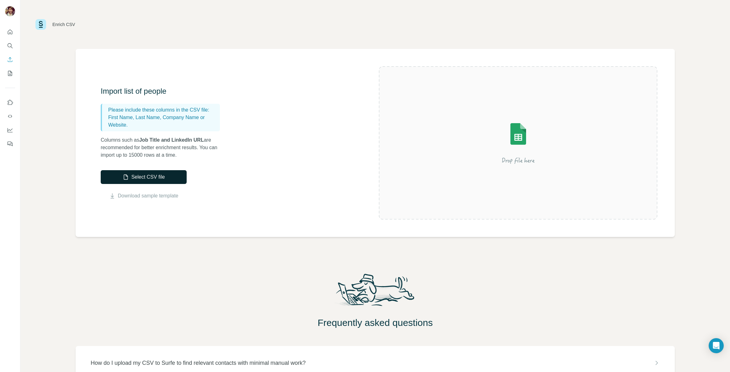 This screenshot has width=730, height=372. I want to click on span: Job Title and LinkedIn URL, so click(171, 140).